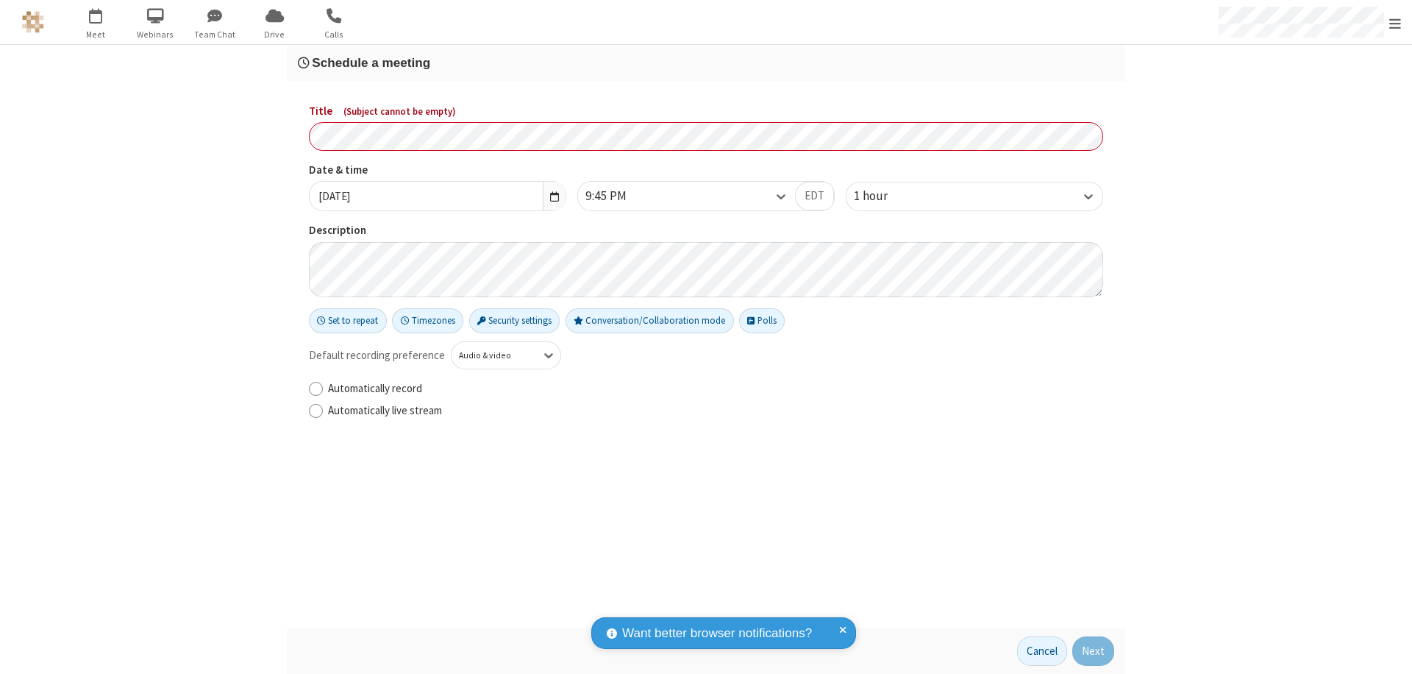 The image size is (1412, 674). I want to click on span: Want better browser notifications?, so click(717, 633).